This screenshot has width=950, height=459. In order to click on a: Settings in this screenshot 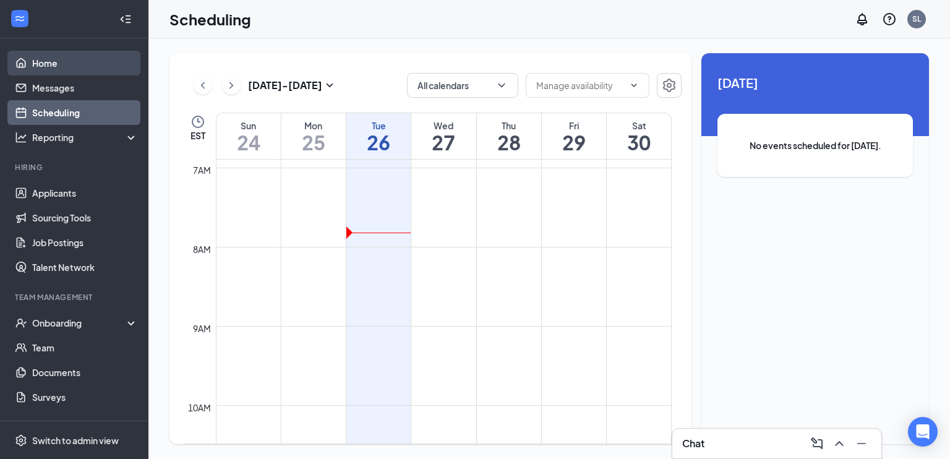, I will do `click(669, 85)`.